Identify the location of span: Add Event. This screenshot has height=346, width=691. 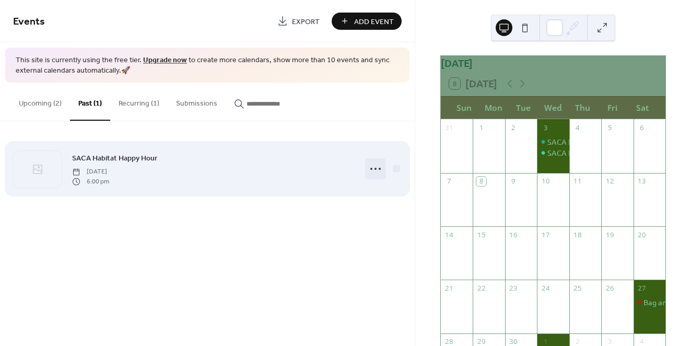
(374, 21).